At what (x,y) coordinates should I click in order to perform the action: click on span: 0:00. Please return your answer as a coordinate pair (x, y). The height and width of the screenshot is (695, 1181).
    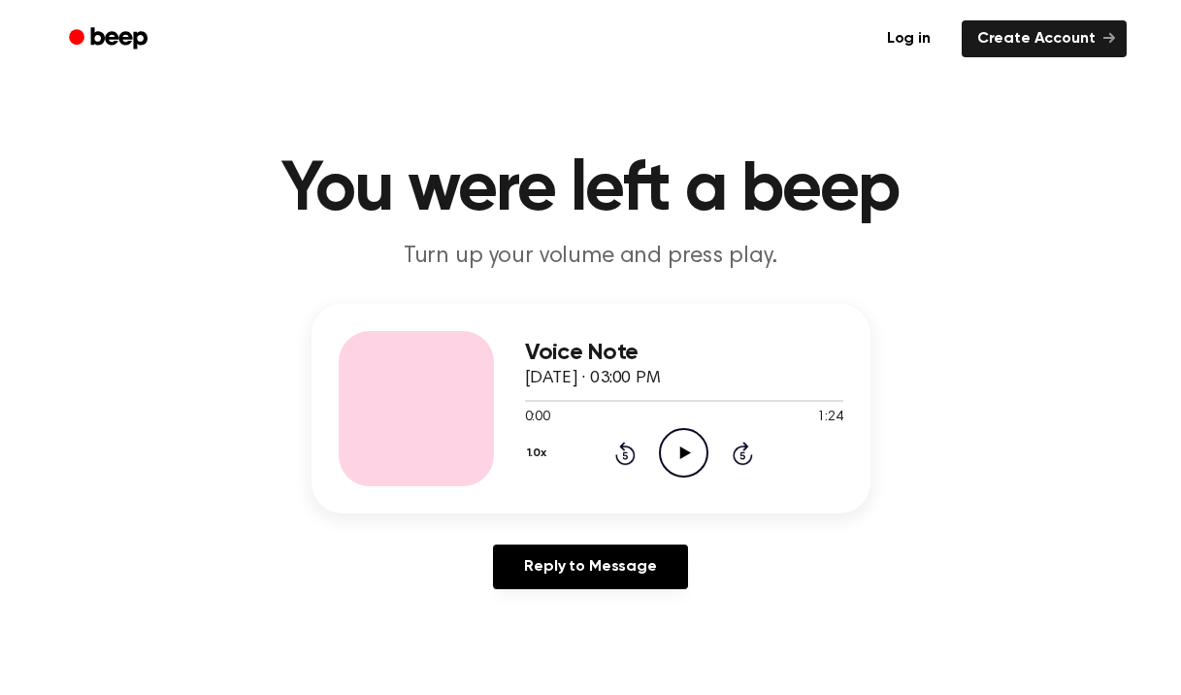
    Looking at the image, I should click on (538, 417).